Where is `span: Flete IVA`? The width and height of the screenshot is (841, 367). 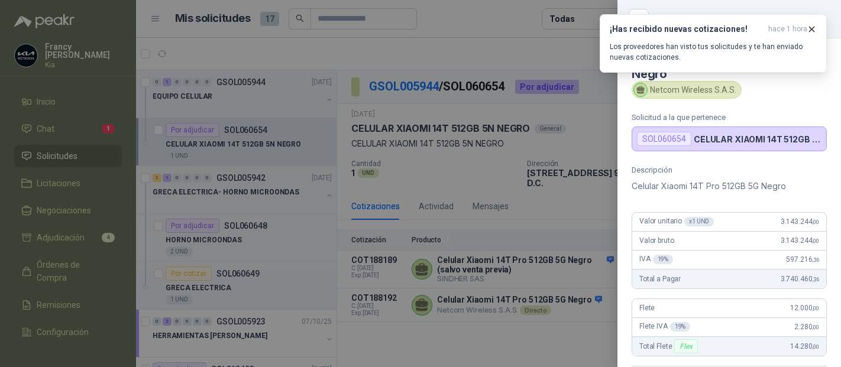
span: Flete IVA is located at coordinates (665, 327).